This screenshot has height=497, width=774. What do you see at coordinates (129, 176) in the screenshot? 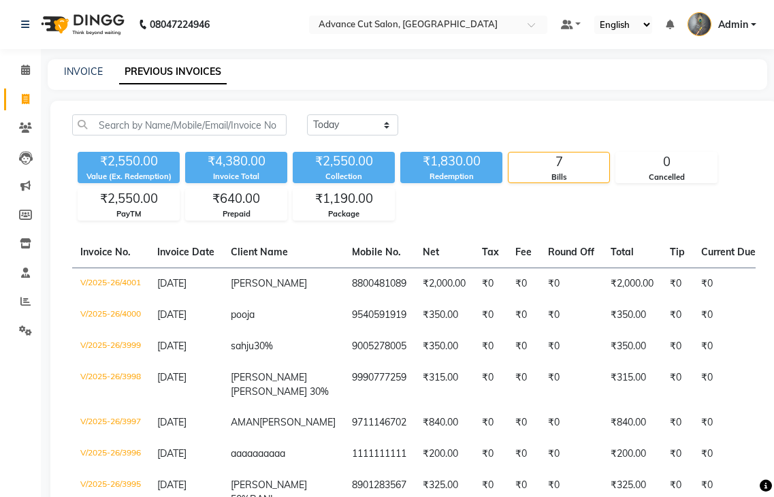
I see `div: Value (Ex. Redemption)` at bounding box center [129, 176].